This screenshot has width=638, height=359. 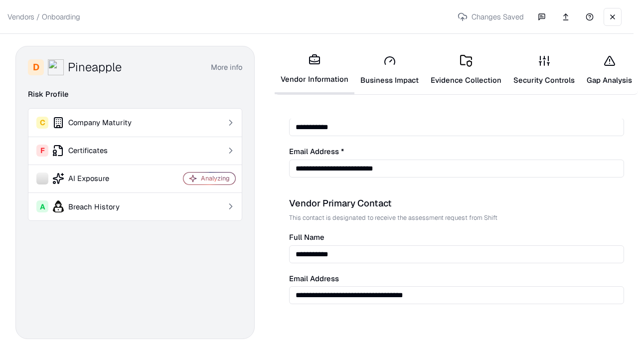 What do you see at coordinates (215, 178) in the screenshot?
I see `div: Analyzing` at bounding box center [215, 178].